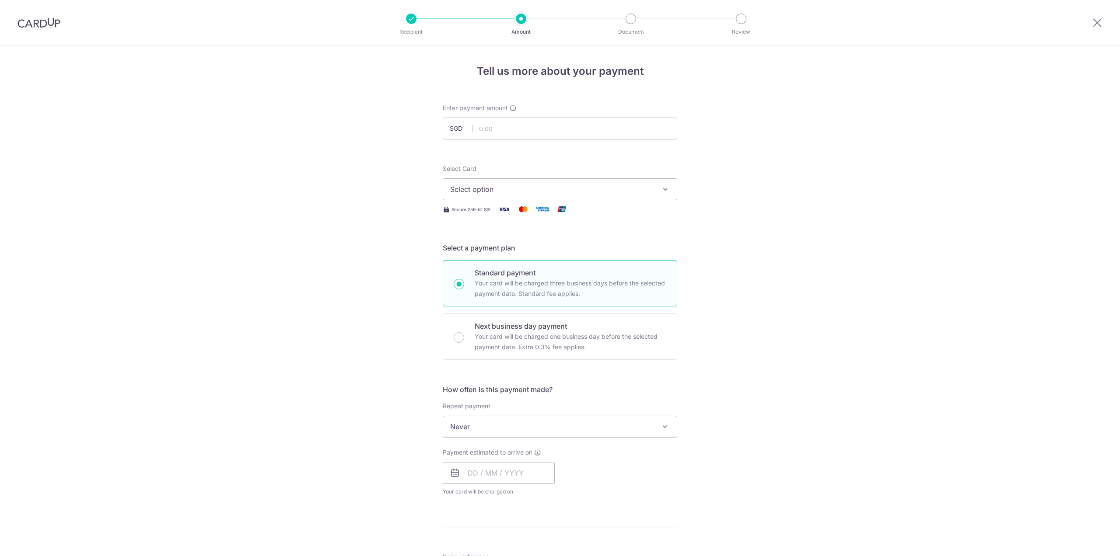 This screenshot has width=1120, height=556. I want to click on input: 0.00, so click(560, 129).